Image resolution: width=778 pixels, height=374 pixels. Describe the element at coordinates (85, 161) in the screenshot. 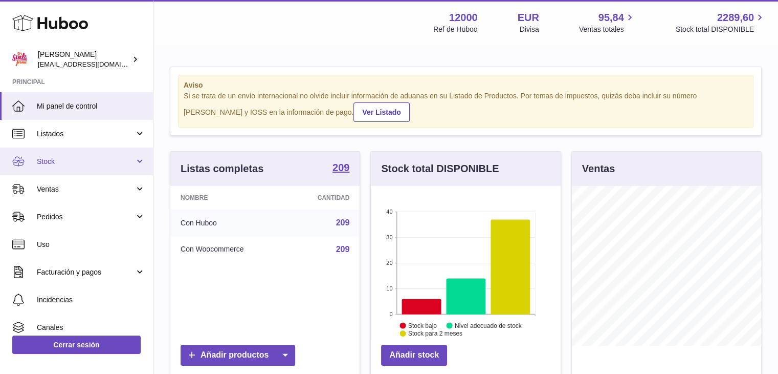

I see `span: Stock` at that location.